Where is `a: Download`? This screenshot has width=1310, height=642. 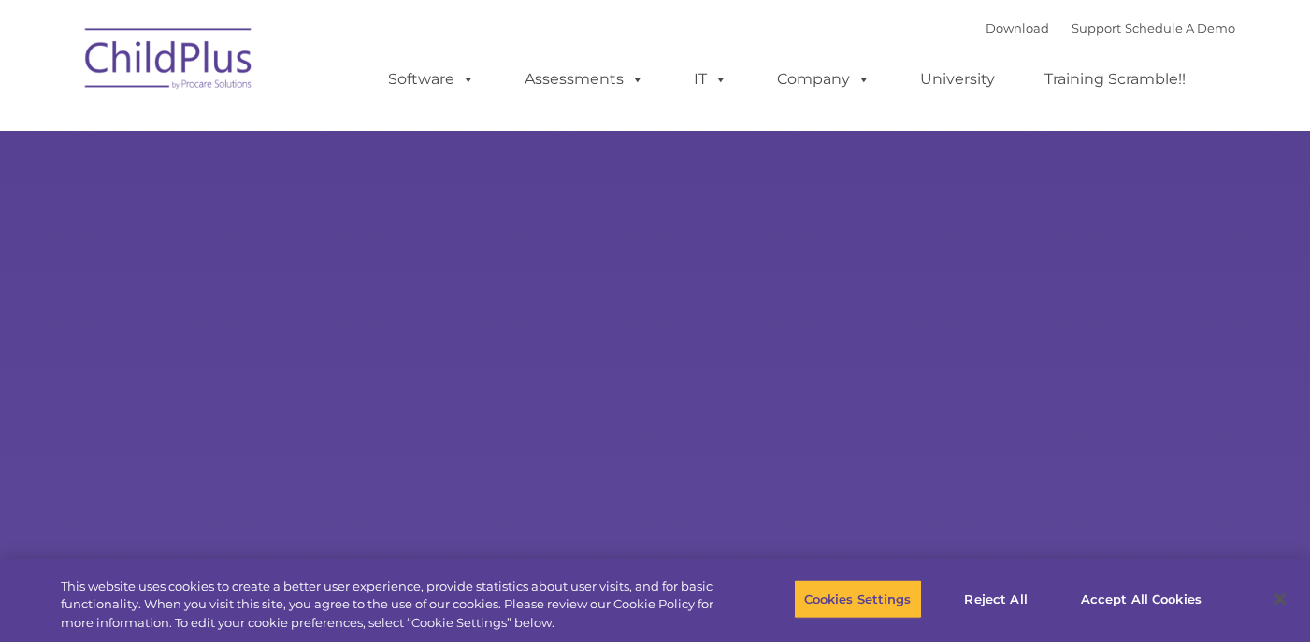
a: Download is located at coordinates (1017, 28).